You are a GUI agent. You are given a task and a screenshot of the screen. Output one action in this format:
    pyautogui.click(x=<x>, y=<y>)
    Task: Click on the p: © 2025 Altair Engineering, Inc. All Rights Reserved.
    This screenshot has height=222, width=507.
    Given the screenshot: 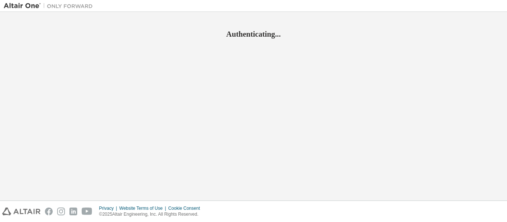 What is the action you would take?
    pyautogui.click(x=152, y=214)
    